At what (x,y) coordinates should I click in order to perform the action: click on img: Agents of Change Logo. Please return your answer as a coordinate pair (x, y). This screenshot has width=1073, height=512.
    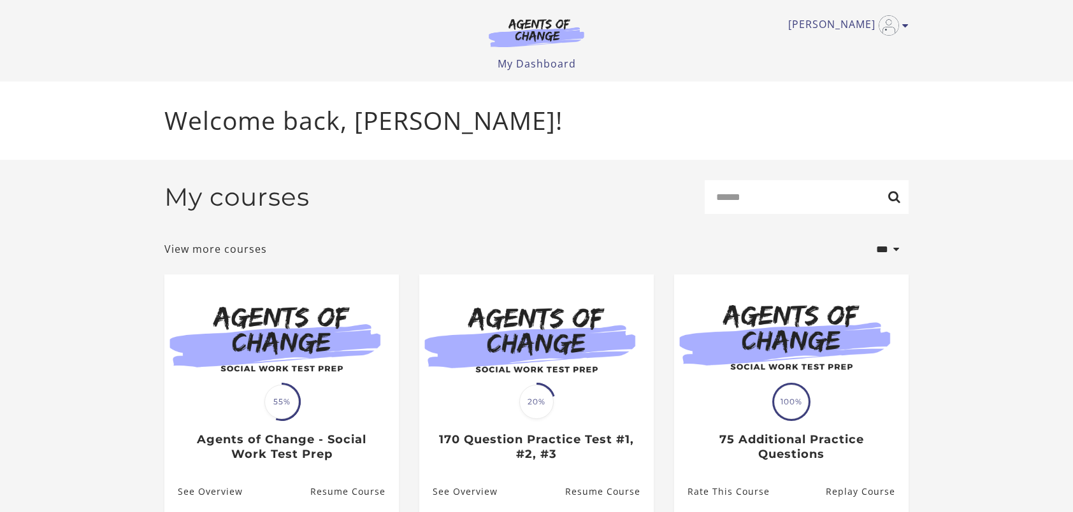
    Looking at the image, I should click on (536, 32).